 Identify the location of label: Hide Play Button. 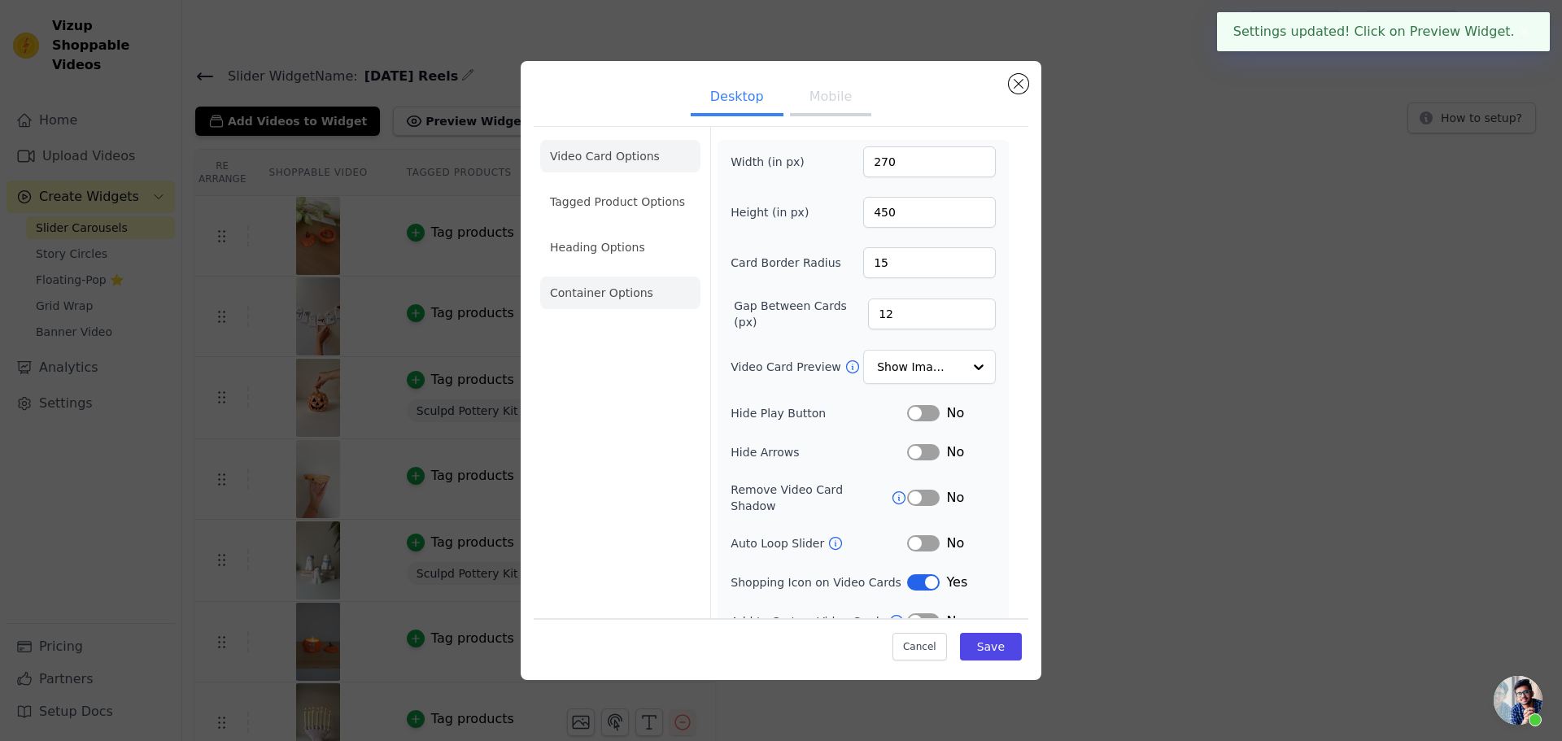
(819, 413).